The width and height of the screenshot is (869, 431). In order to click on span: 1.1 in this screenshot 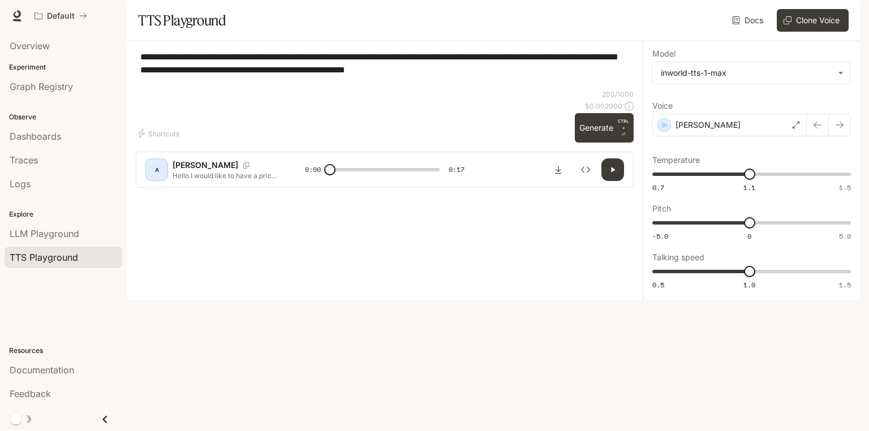, I will do `click(749, 187)`.